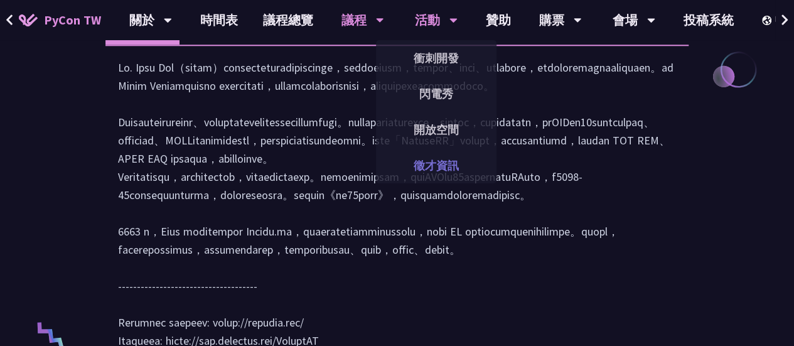 Image resolution: width=794 pixels, height=346 pixels. I want to click on a: 閃電秀, so click(436, 94).